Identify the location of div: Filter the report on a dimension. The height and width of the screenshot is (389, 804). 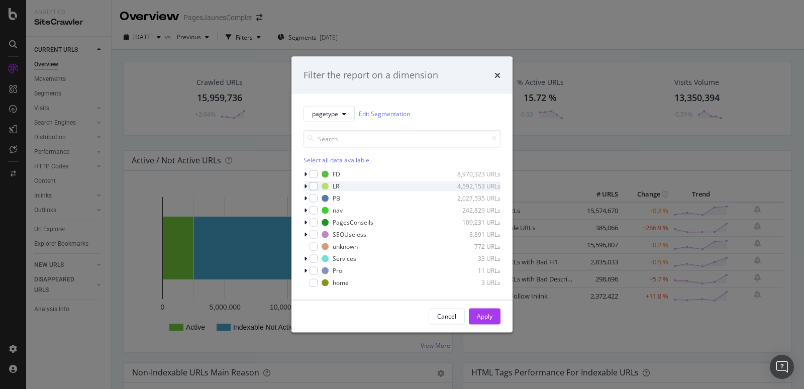
(371, 75).